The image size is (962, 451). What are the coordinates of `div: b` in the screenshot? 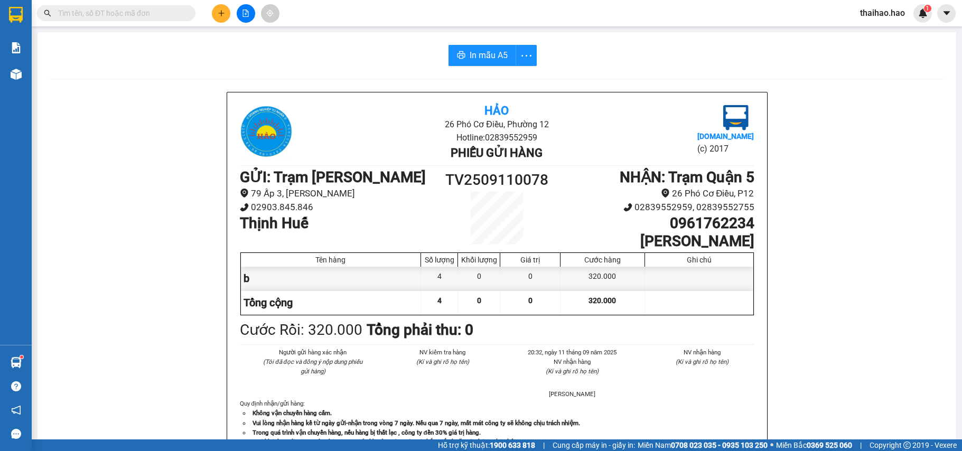 It's located at (331, 279).